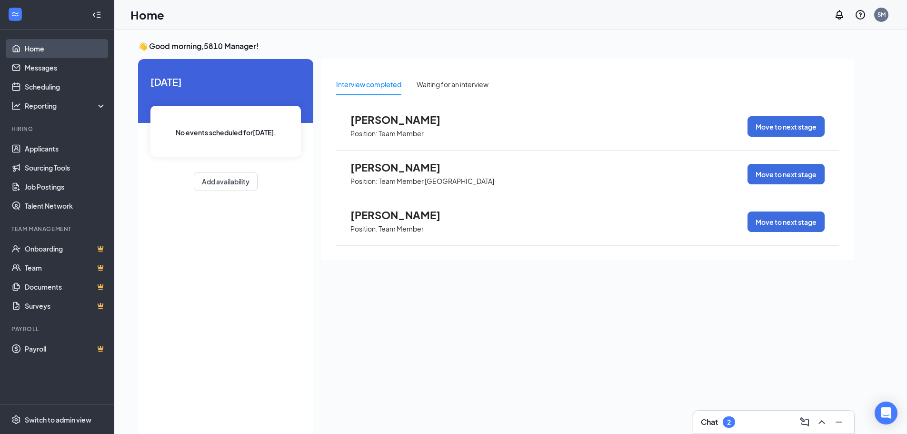 This screenshot has width=907, height=434. What do you see at coordinates (804, 422) in the screenshot?
I see `svg: ComposeMessage` at bounding box center [804, 422].